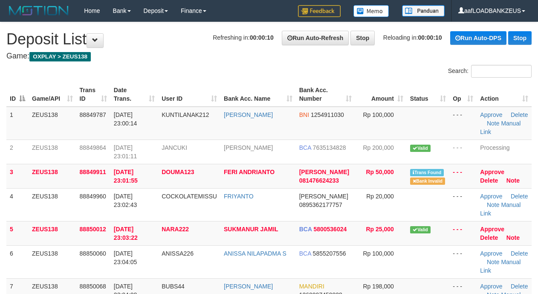  What do you see at coordinates (412, 37) in the screenshot?
I see `span: Reloading in:` at bounding box center [412, 37].